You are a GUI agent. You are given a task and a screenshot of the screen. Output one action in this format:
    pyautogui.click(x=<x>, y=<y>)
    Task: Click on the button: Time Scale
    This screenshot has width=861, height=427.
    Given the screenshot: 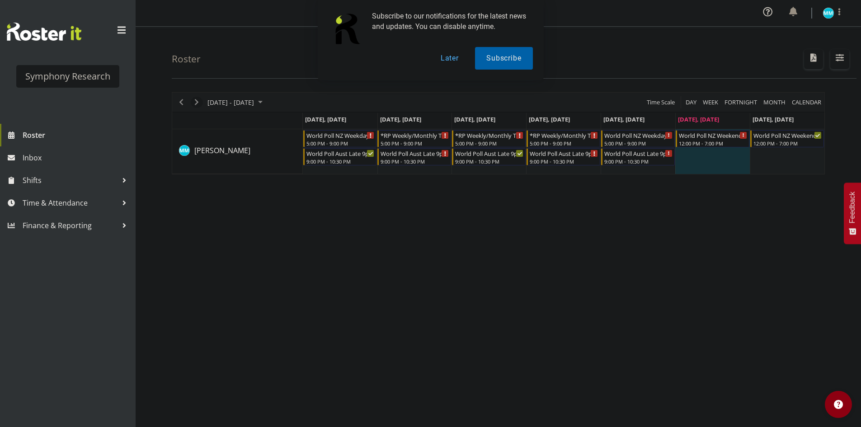 What is the action you would take?
    pyautogui.click(x=660, y=102)
    